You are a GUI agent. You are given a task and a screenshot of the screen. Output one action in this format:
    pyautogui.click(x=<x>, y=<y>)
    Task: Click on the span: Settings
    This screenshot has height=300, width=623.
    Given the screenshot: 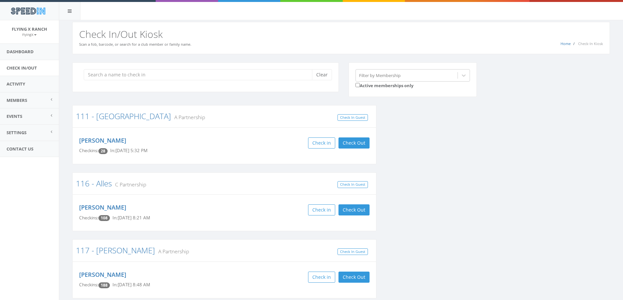 What is the action you would take?
    pyautogui.click(x=16, y=133)
    